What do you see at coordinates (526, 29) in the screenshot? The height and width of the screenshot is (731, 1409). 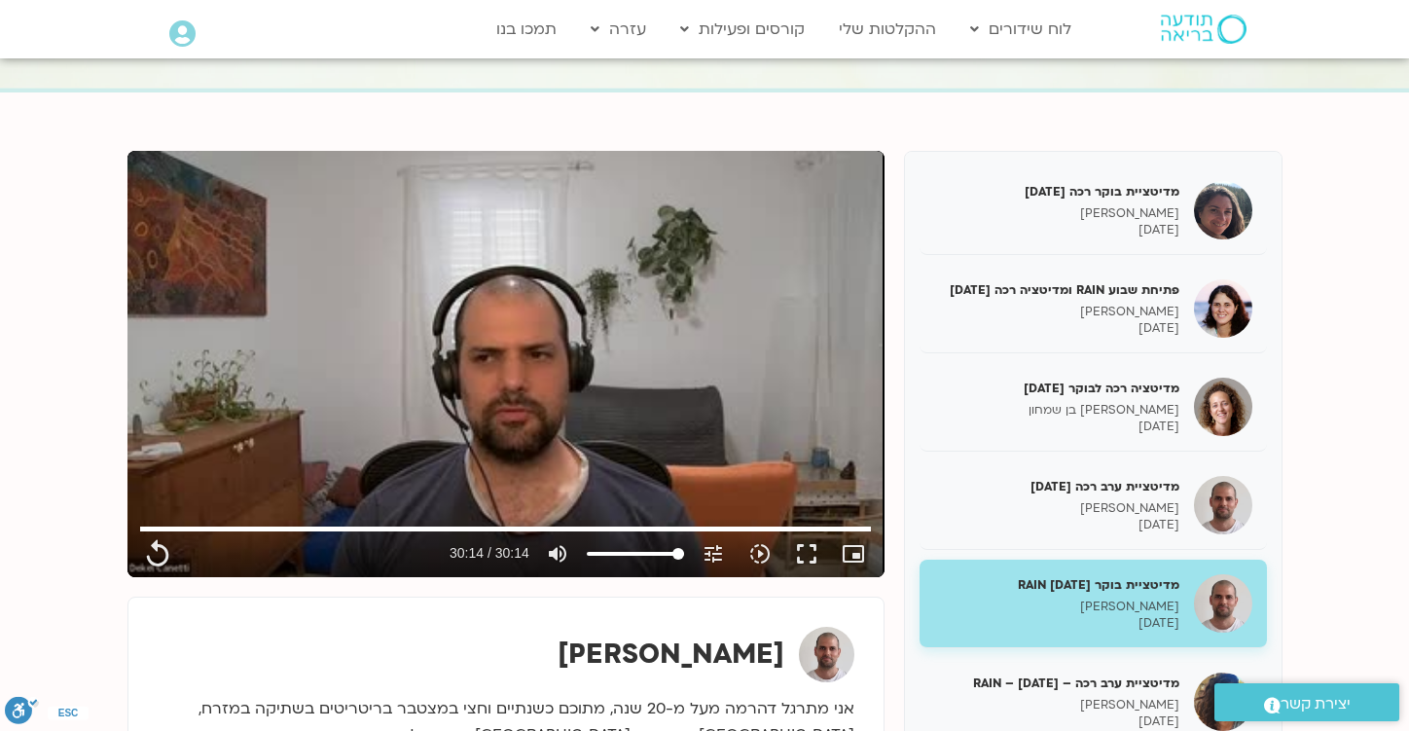 I see `a: תמכו בנו` at bounding box center [526, 29].